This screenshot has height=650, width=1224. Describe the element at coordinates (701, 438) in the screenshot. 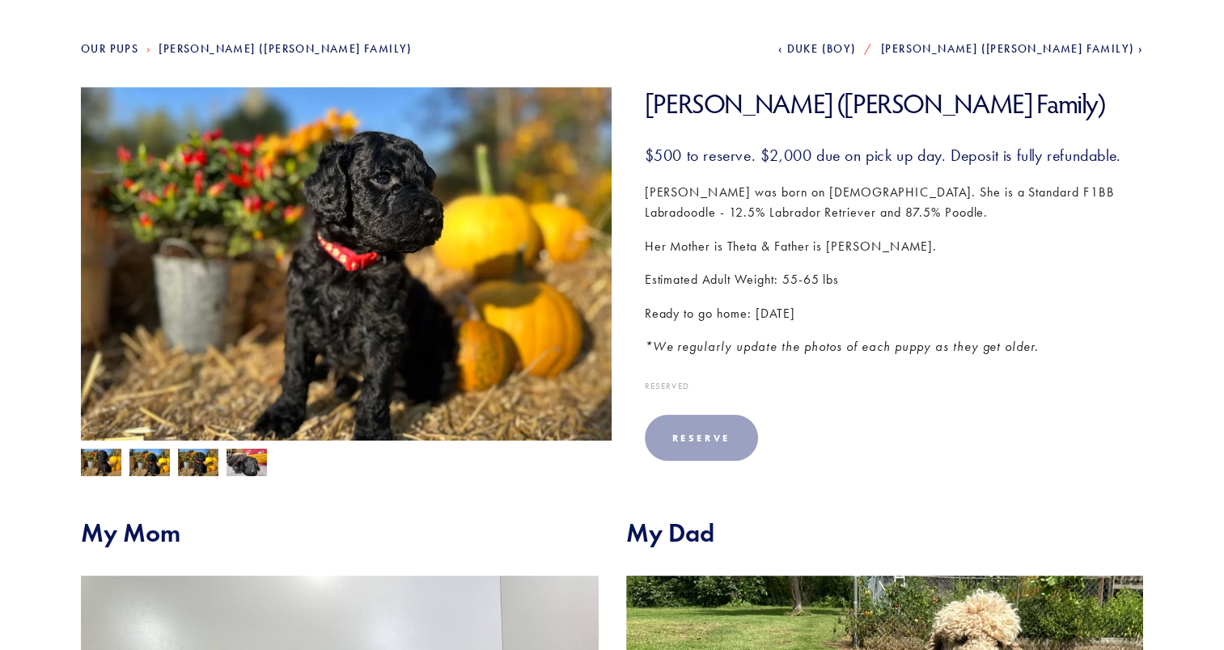

I see `div: Reserve` at that location.